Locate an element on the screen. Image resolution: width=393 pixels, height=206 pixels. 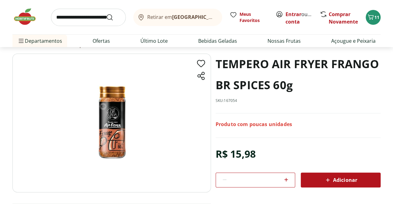
p: SKU: 167054 is located at coordinates (226, 101).